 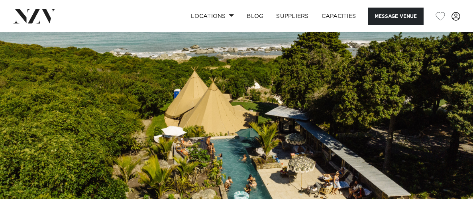 I want to click on a: SUPPLIERS, so click(x=292, y=16).